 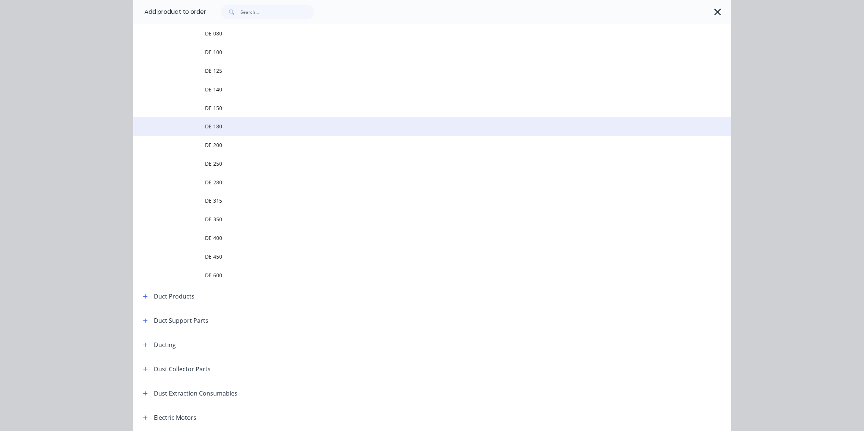 What do you see at coordinates (415, 89) in the screenshot?
I see `span: DE 140` at bounding box center [415, 89].